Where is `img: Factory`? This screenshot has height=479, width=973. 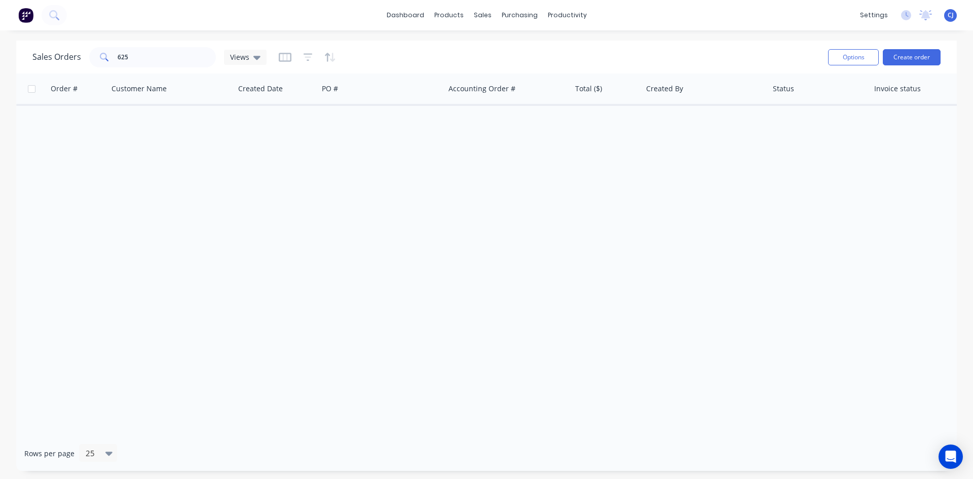
img: Factory is located at coordinates (26, 15).